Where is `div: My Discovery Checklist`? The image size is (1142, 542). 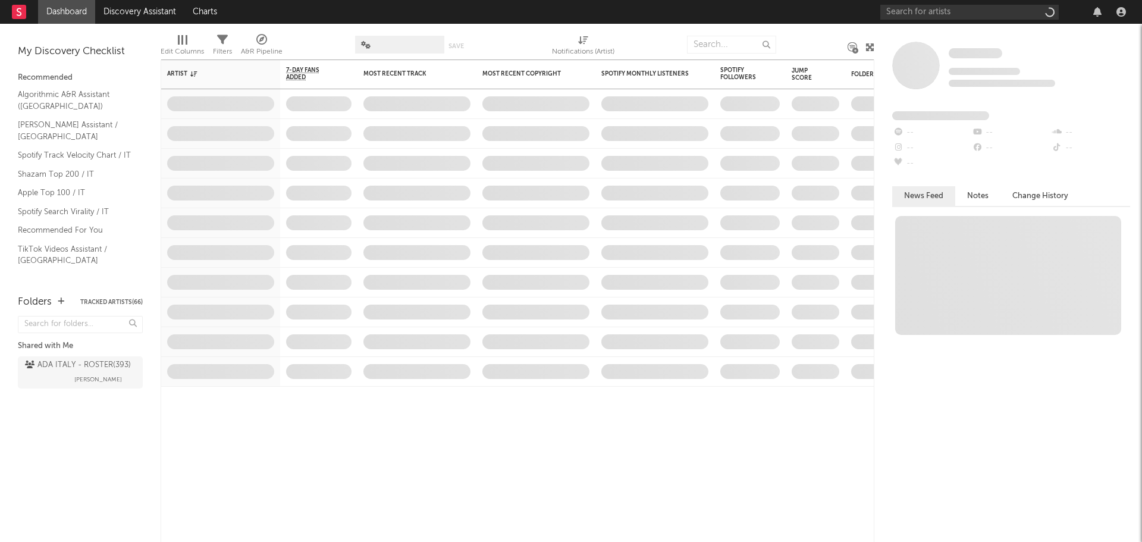 div: My Discovery Checklist is located at coordinates (80, 52).